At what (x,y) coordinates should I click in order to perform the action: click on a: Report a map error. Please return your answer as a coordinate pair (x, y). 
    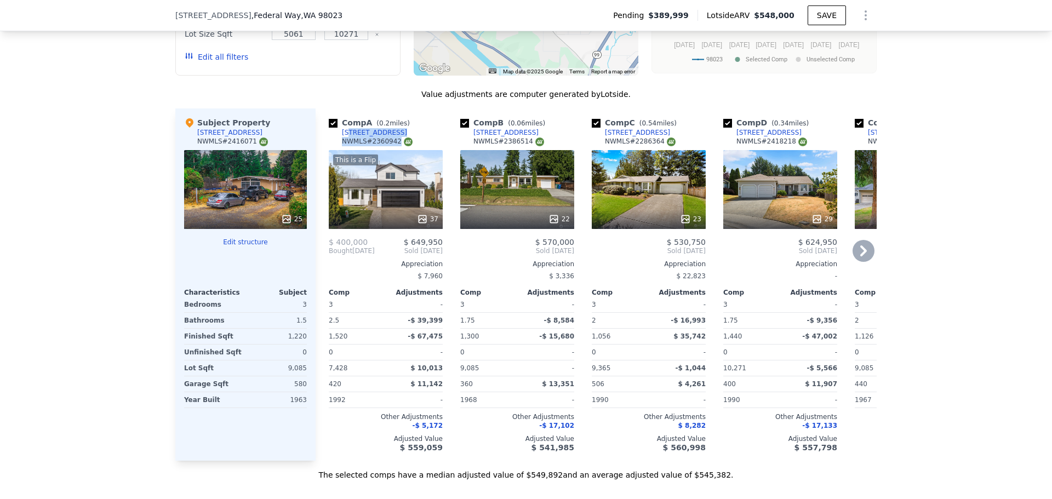
    Looking at the image, I should click on (613, 71).